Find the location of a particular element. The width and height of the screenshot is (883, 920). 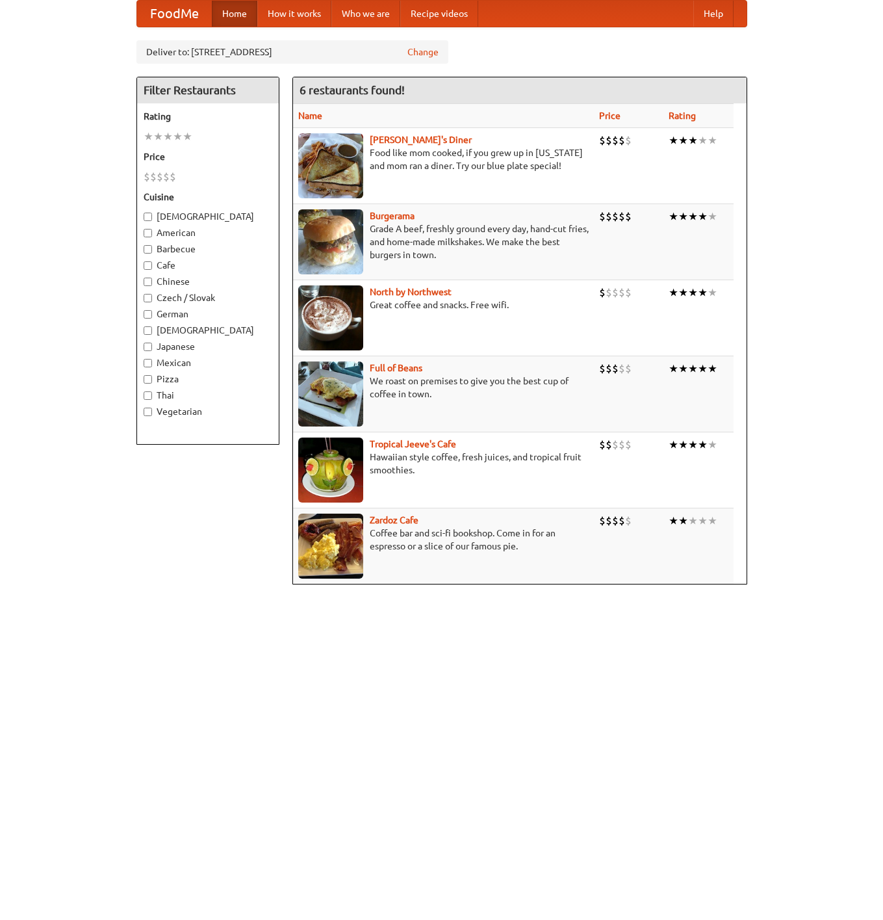

label: Barbecue is located at coordinates (208, 249).